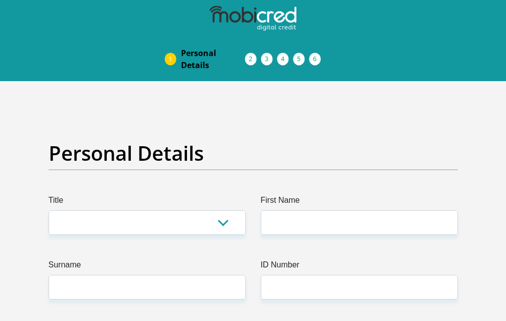 This screenshot has width=506, height=321. Describe the element at coordinates (359, 203) in the screenshot. I see `label: First Name` at that location.